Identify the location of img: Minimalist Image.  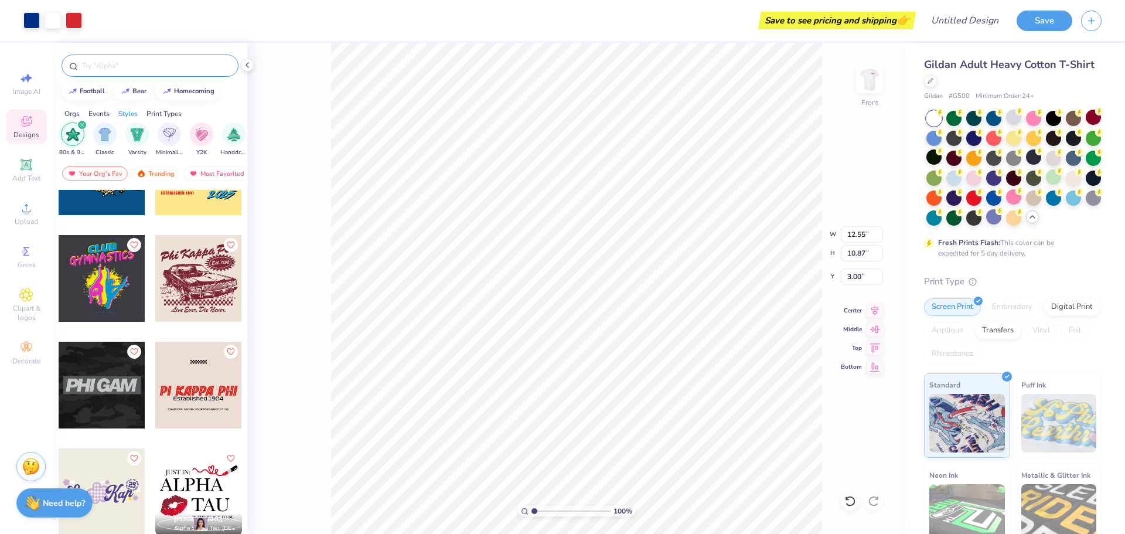
(169, 134).